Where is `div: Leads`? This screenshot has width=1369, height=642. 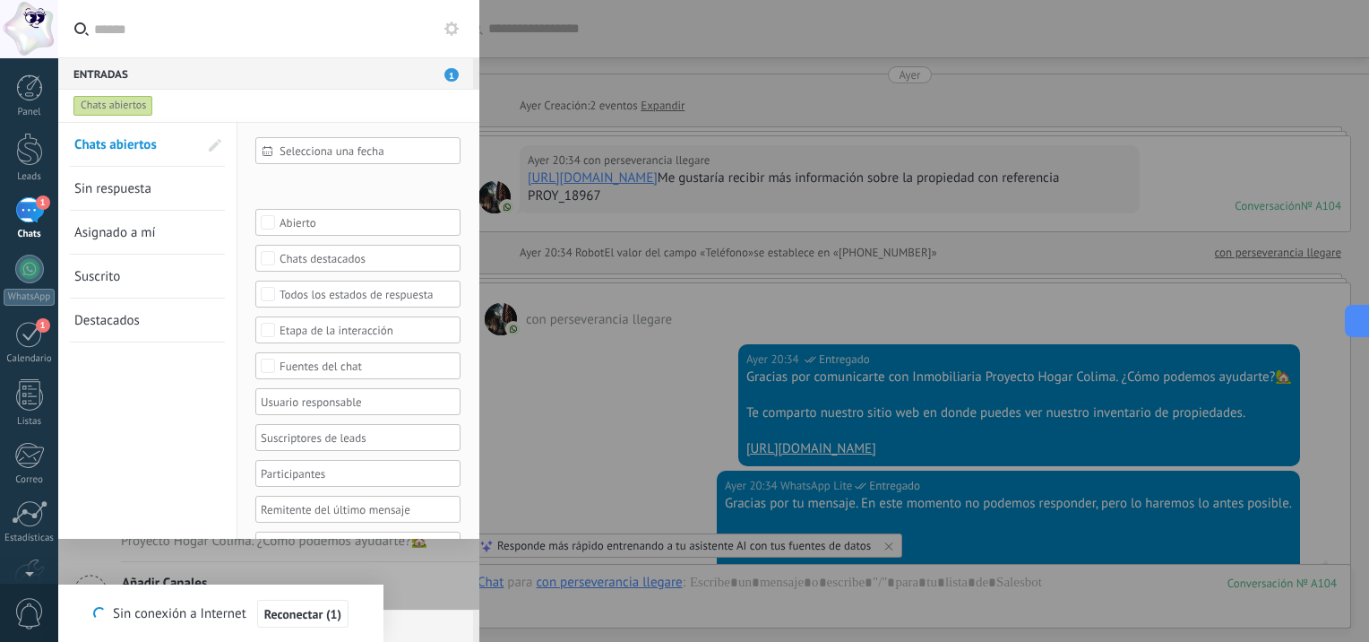
div: Leads is located at coordinates (30, 177).